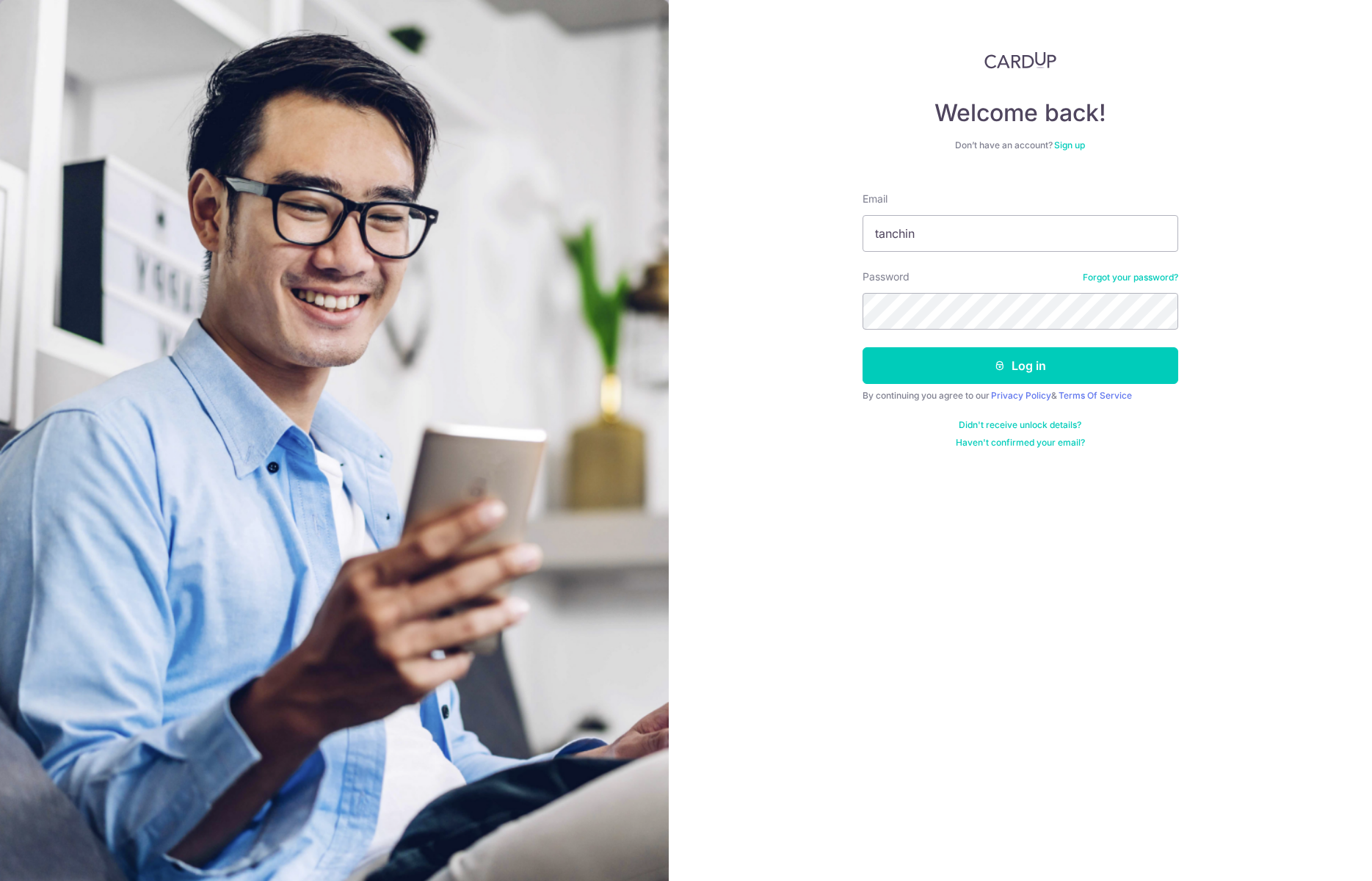 This screenshot has height=881, width=1372. Describe the element at coordinates (1020, 61) in the screenshot. I see `img: CardUp Logo` at that location.